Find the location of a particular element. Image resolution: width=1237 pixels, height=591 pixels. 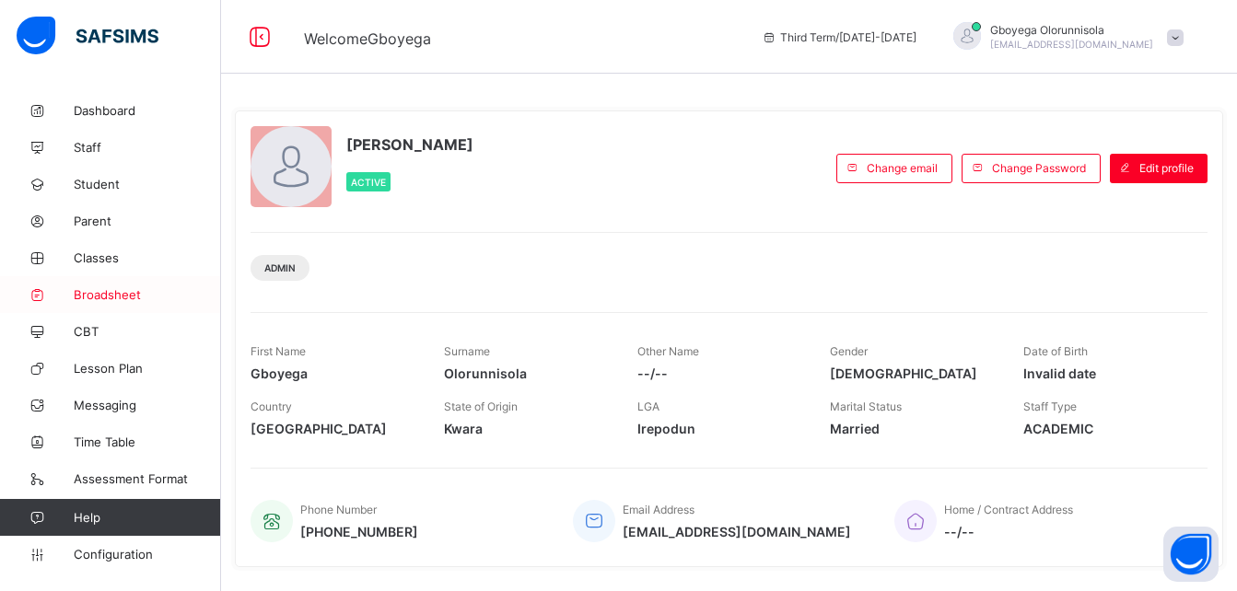

span: session/term information is located at coordinates (839, 37).